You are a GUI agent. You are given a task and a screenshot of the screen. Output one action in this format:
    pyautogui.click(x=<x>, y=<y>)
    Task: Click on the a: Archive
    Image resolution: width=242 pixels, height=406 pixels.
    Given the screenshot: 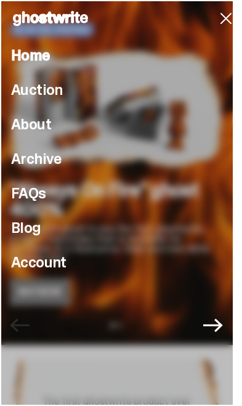 What is the action you would take?
    pyautogui.click(x=36, y=159)
    